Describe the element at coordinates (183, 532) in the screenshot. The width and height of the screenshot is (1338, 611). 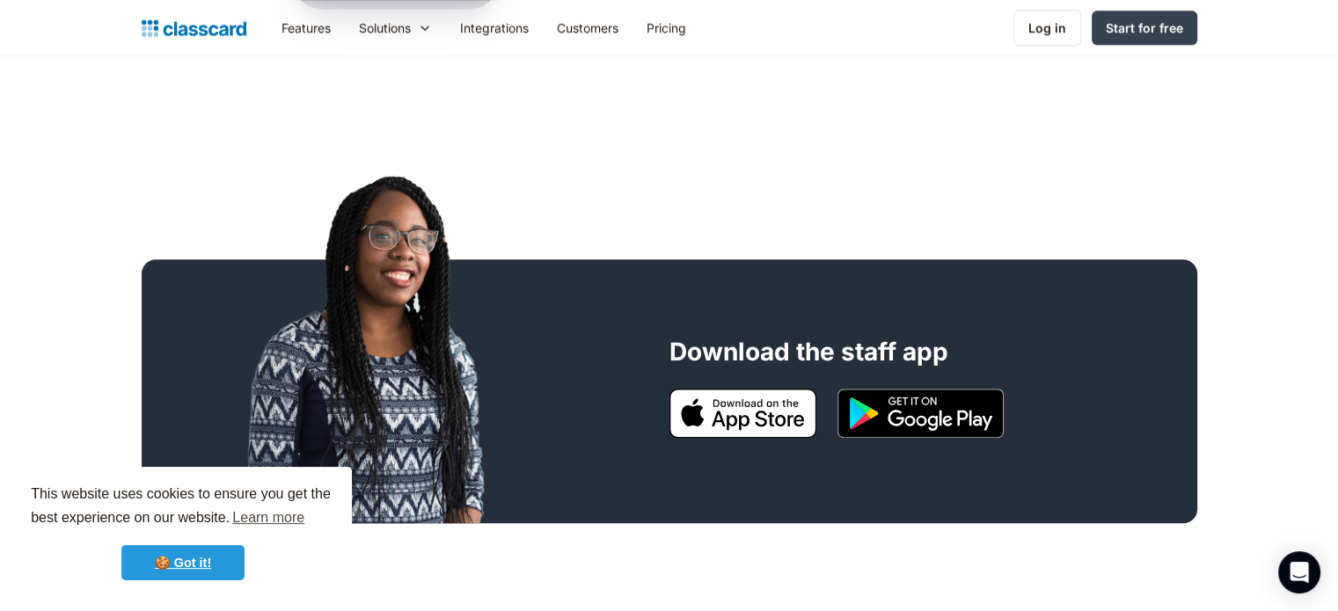
I see `div: cookieconsent` at that location.